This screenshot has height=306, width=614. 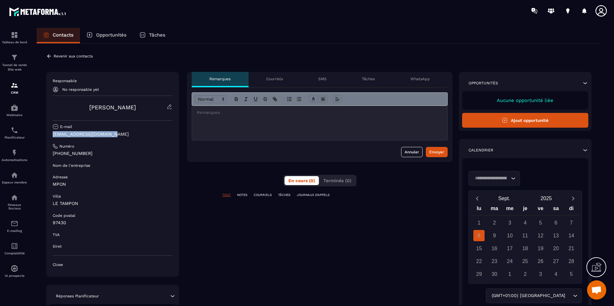 What do you see at coordinates (525, 236) in the screenshot?
I see `div: 11` at bounding box center [525, 236].